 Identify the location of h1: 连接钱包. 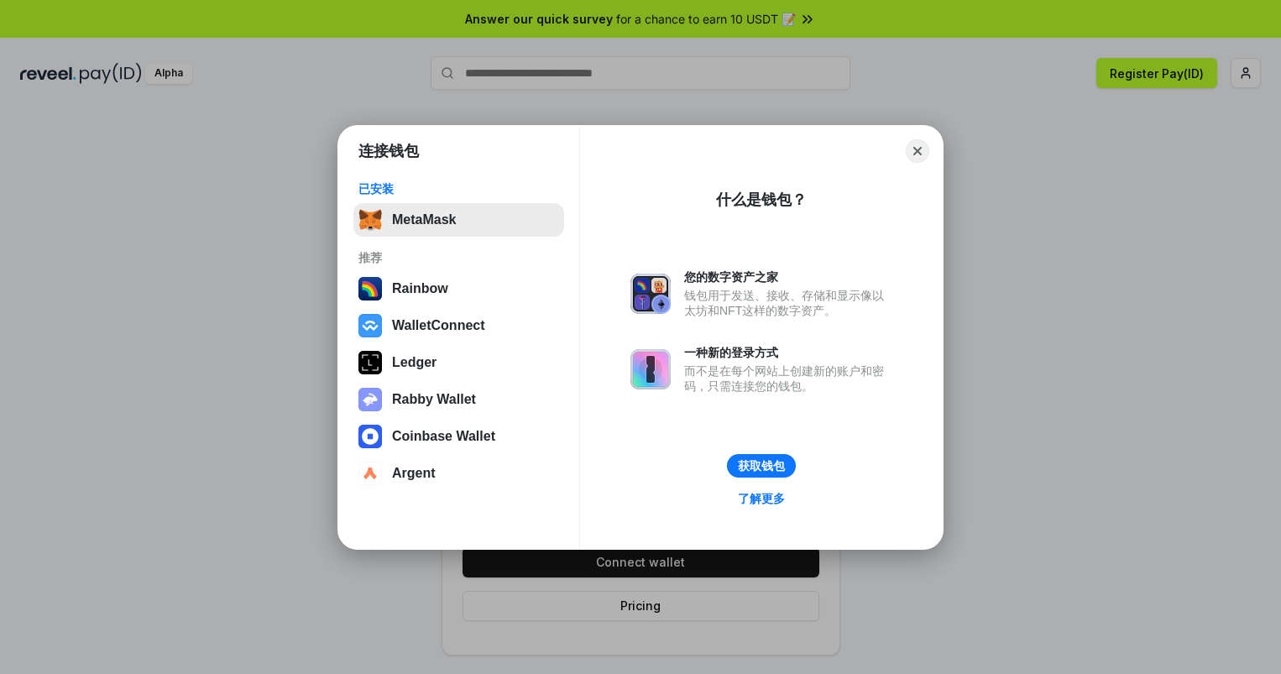
(389, 151).